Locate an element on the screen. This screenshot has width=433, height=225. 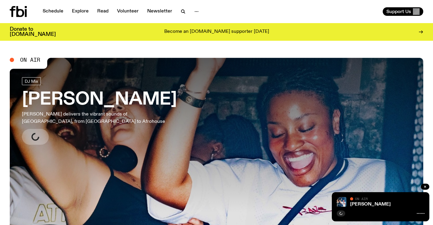
button: Support Us is located at coordinates (403, 12).